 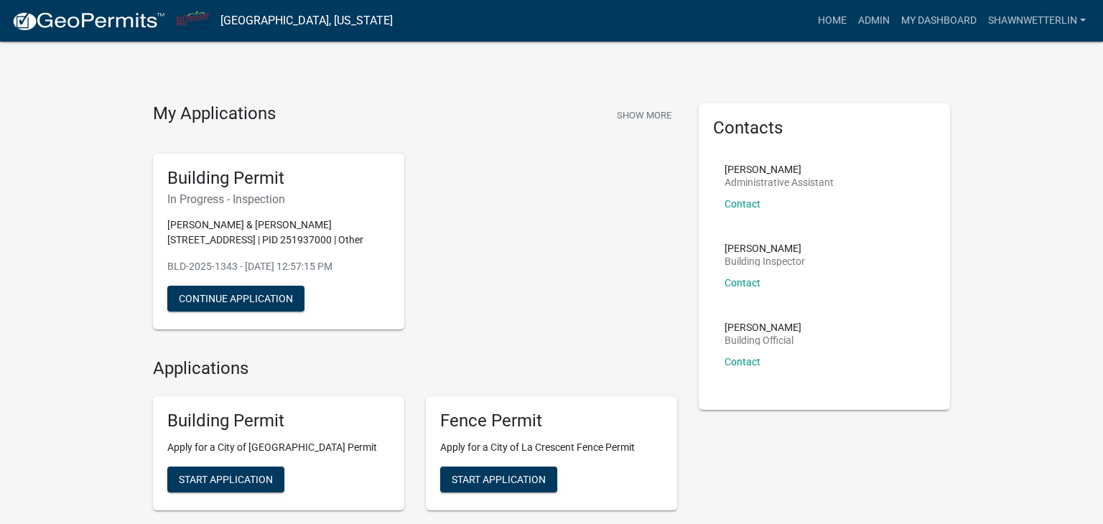 What do you see at coordinates (415, 368) in the screenshot?
I see `h4: Applications` at bounding box center [415, 368].